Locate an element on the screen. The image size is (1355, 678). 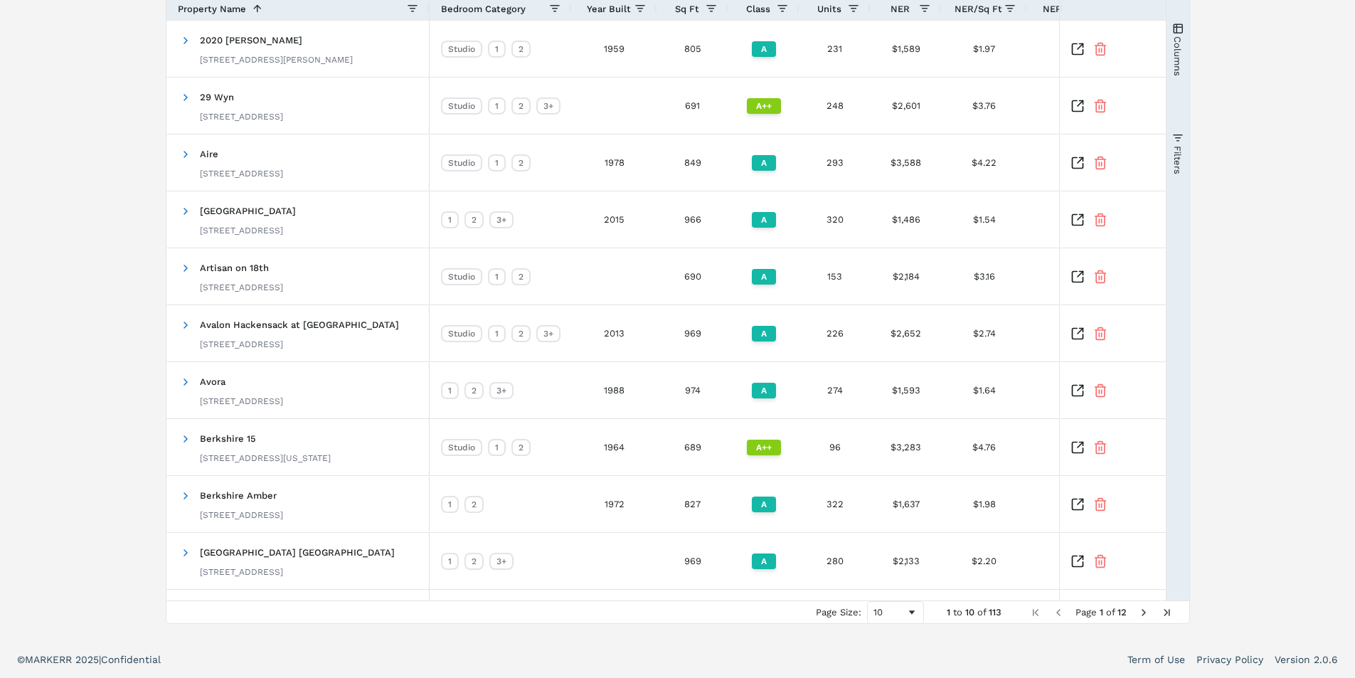
a: Term of Use is located at coordinates (1156, 659).